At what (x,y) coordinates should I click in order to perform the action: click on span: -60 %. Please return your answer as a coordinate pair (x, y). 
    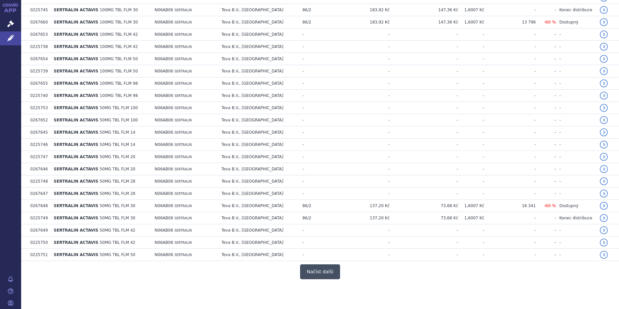
    Looking at the image, I should click on (550, 22).